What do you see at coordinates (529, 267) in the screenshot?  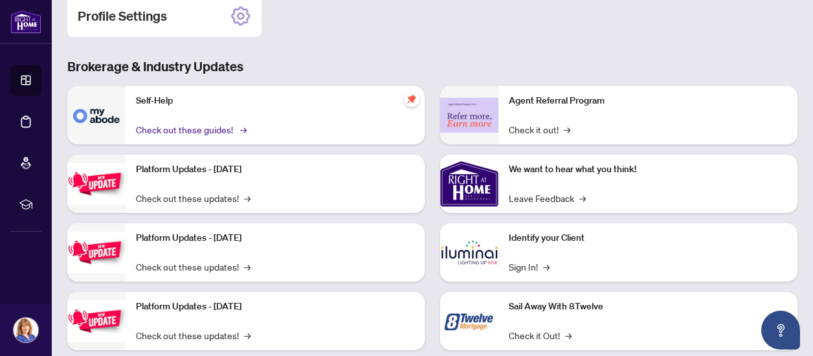 I see `a: Sign In!→` at bounding box center [529, 267].